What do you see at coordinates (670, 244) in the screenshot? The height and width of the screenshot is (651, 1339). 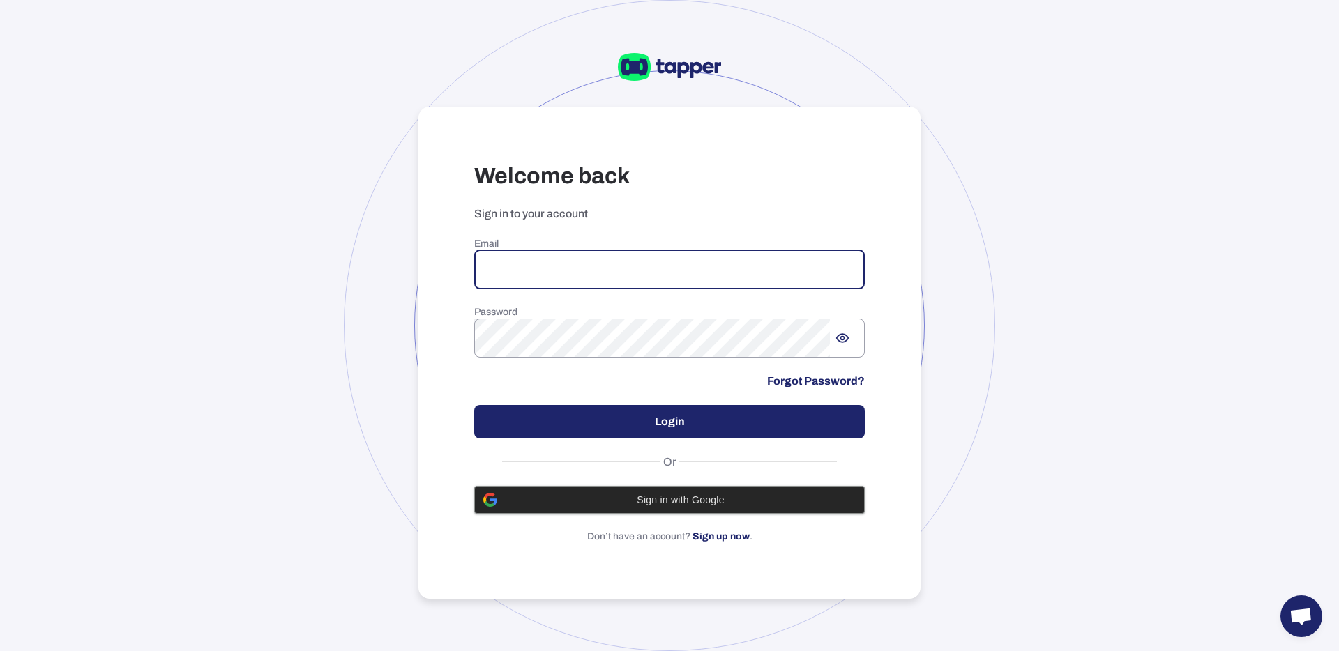 I see `h6: Email` at bounding box center [670, 244].